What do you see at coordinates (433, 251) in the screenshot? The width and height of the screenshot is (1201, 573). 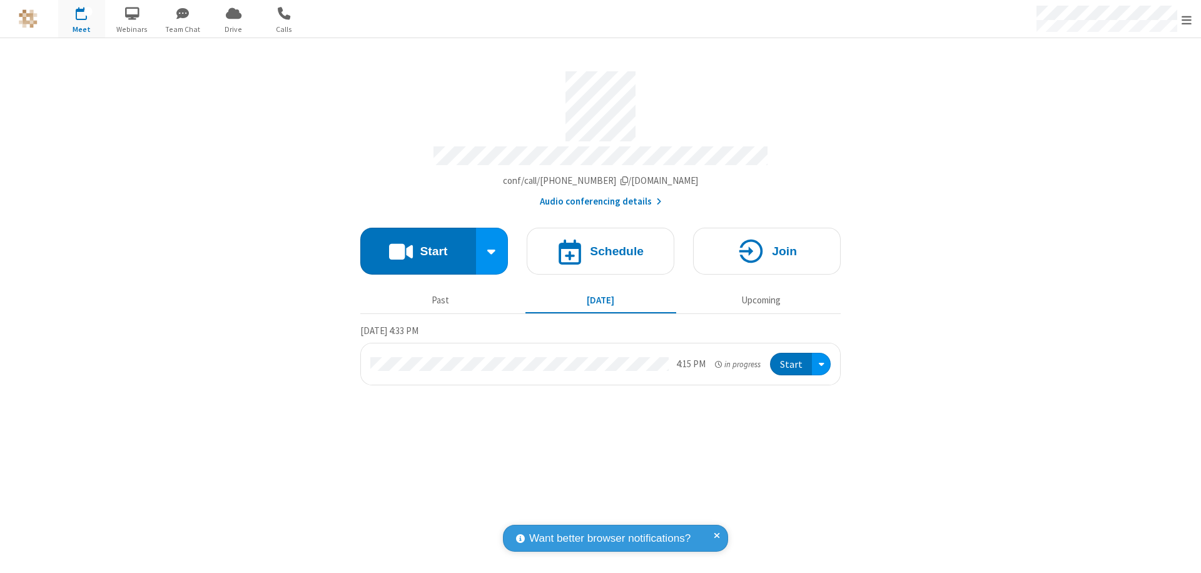 I see `h4: Start` at bounding box center [433, 251].